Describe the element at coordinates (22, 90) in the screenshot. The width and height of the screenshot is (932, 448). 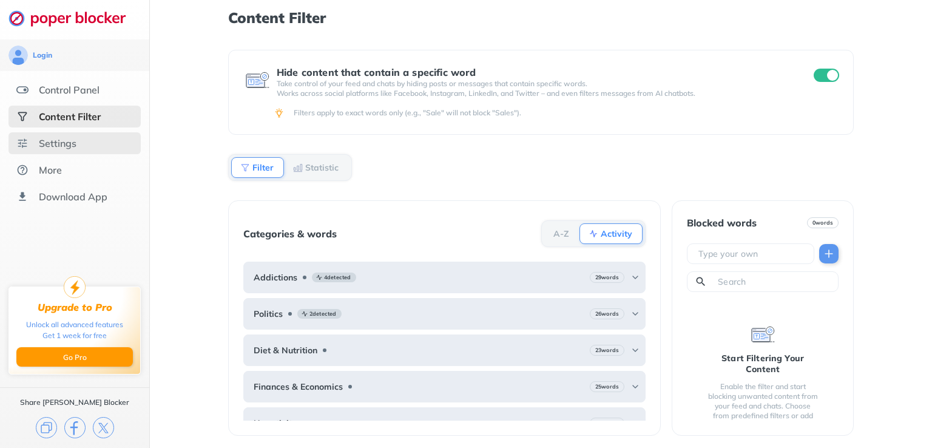
I see `img: features.svg` at that location.